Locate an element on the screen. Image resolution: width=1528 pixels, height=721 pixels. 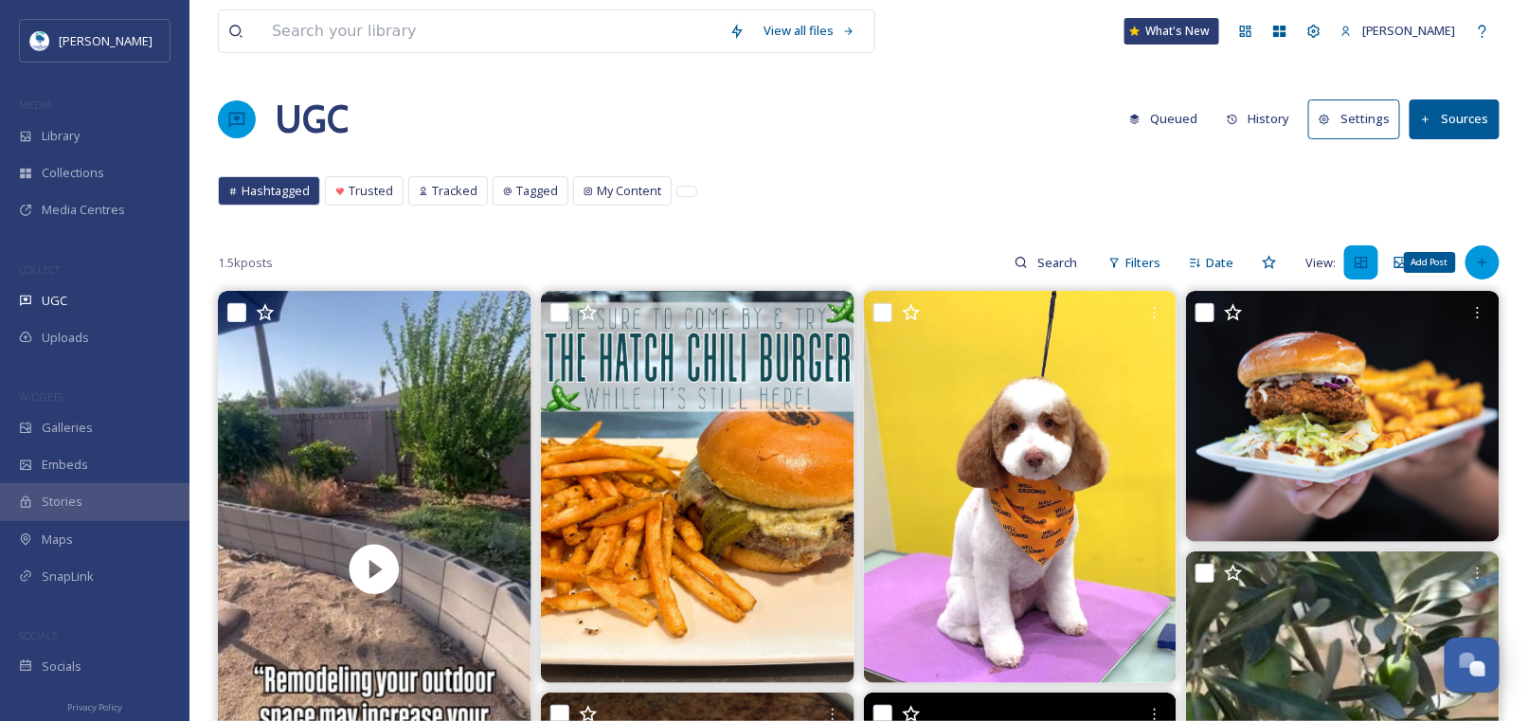
a: Settings is located at coordinates (1358, 118).